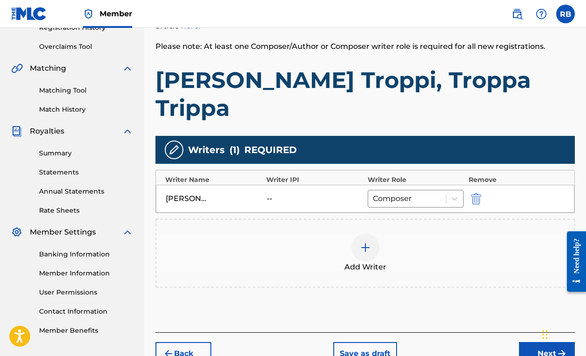  Describe the element at coordinates (86, 47) in the screenshot. I see `a: Overclaims Tool` at that location.